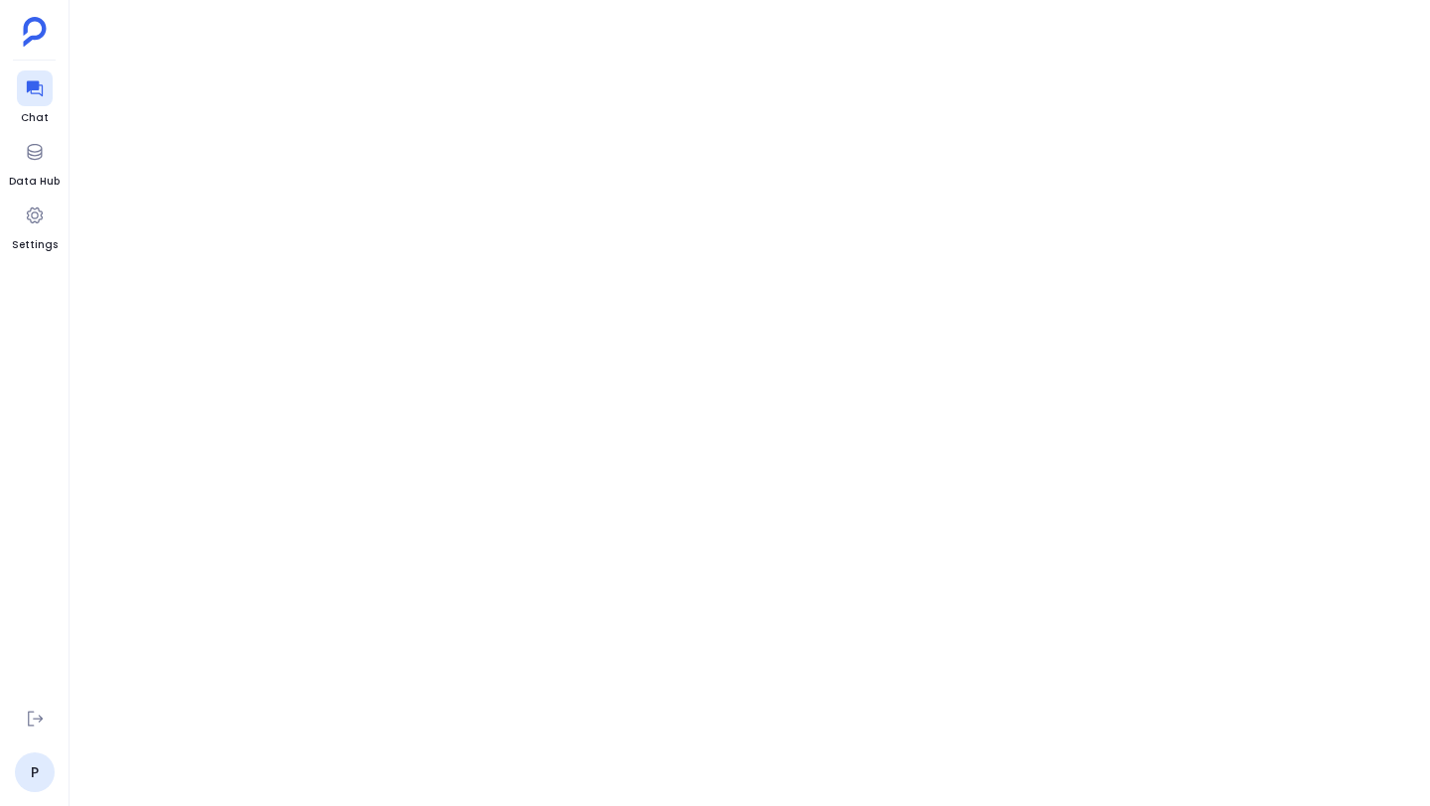 The image size is (1430, 806). I want to click on span: Data Hub, so click(34, 182).